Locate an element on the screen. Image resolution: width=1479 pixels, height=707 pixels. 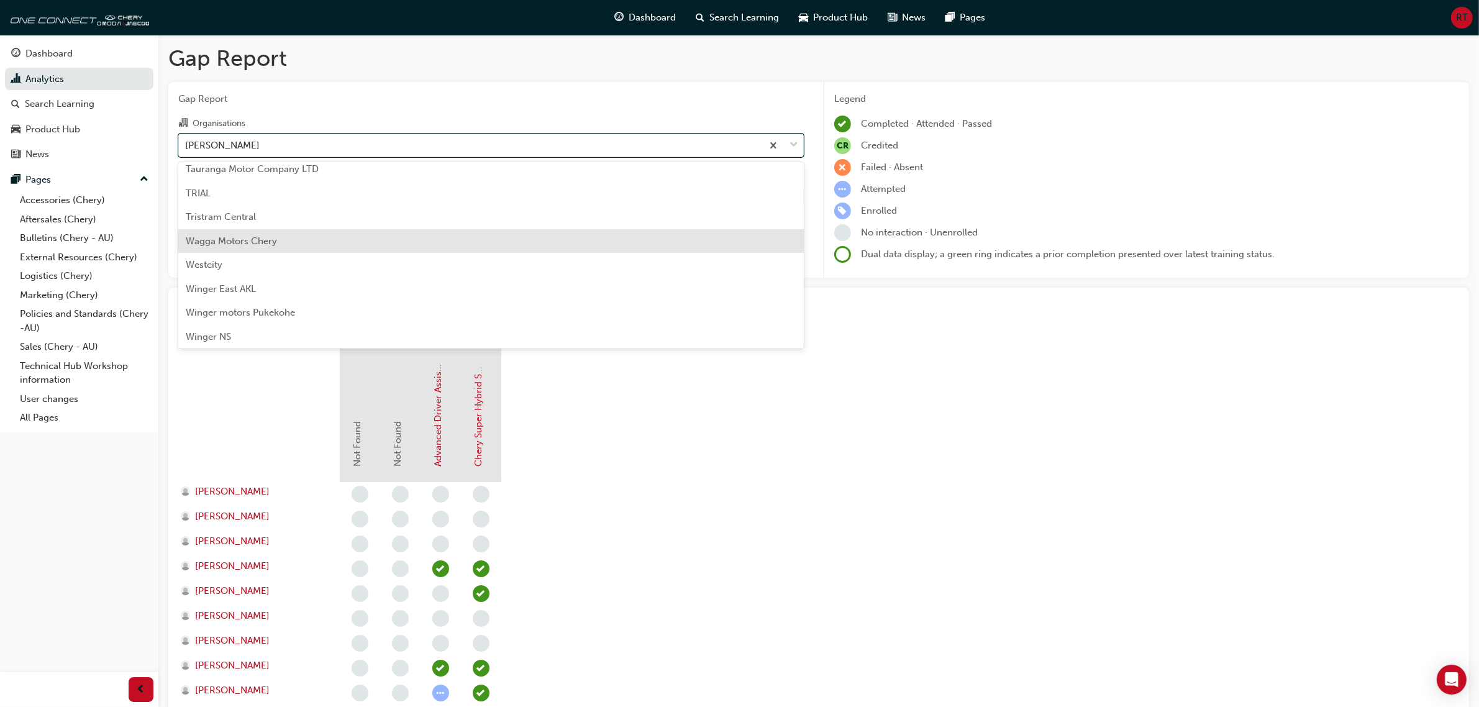
a: Accessories (Chery) is located at coordinates (84, 200).